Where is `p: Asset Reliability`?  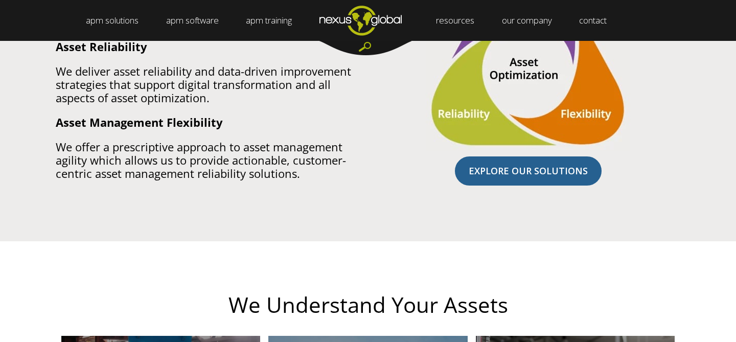
p: Asset Reliability is located at coordinates (208, 46).